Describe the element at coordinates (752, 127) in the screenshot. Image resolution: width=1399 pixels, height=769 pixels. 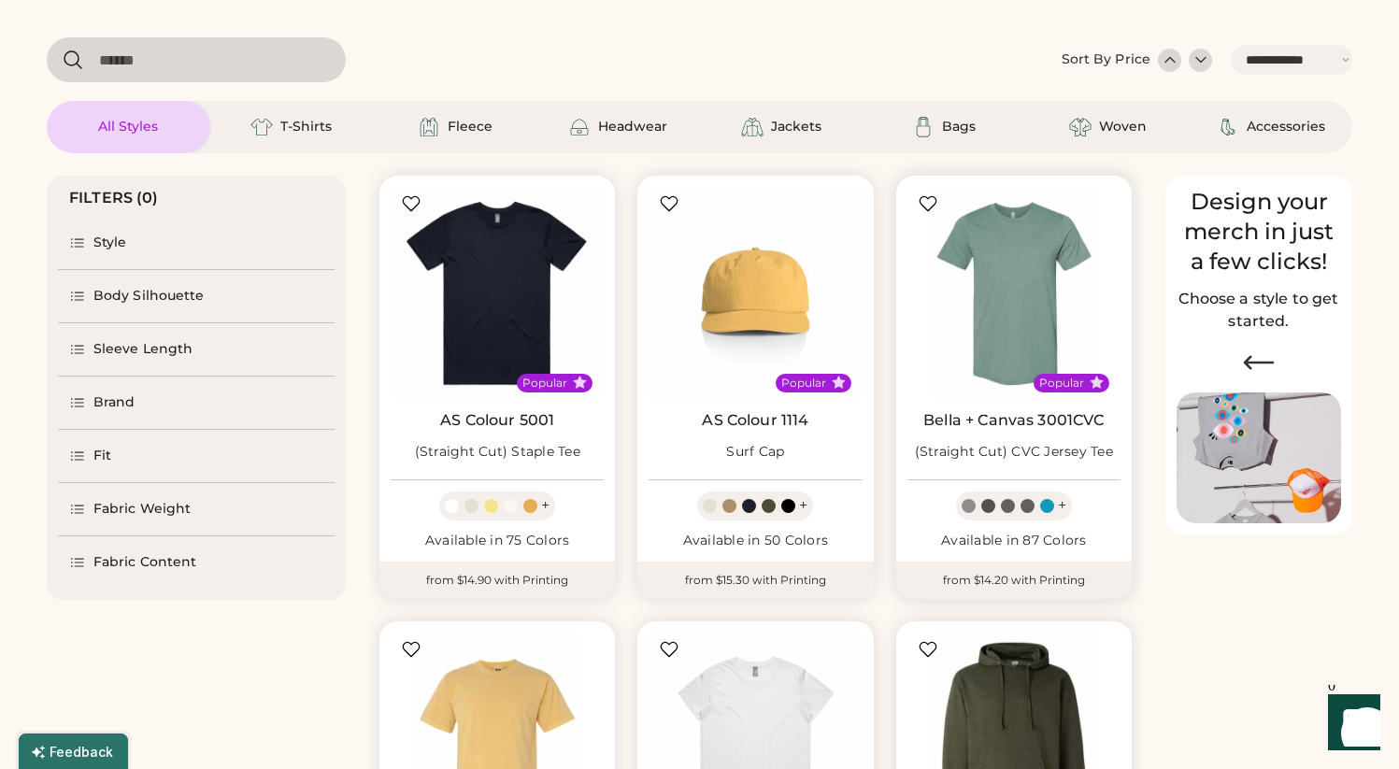
I see `img: Jackets Icon` at that location.